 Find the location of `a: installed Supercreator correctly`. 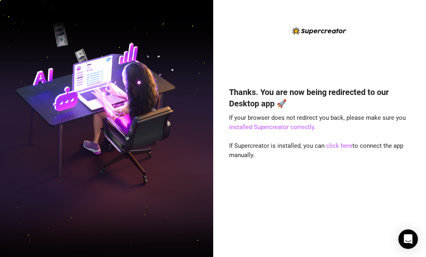

a: installed Supercreator correctly is located at coordinates (271, 127).